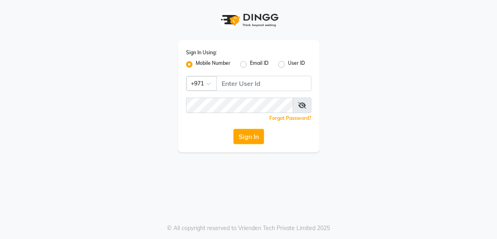 This screenshot has width=497, height=239. What do you see at coordinates (213, 64) in the screenshot?
I see `label: Mobile Number` at bounding box center [213, 64].